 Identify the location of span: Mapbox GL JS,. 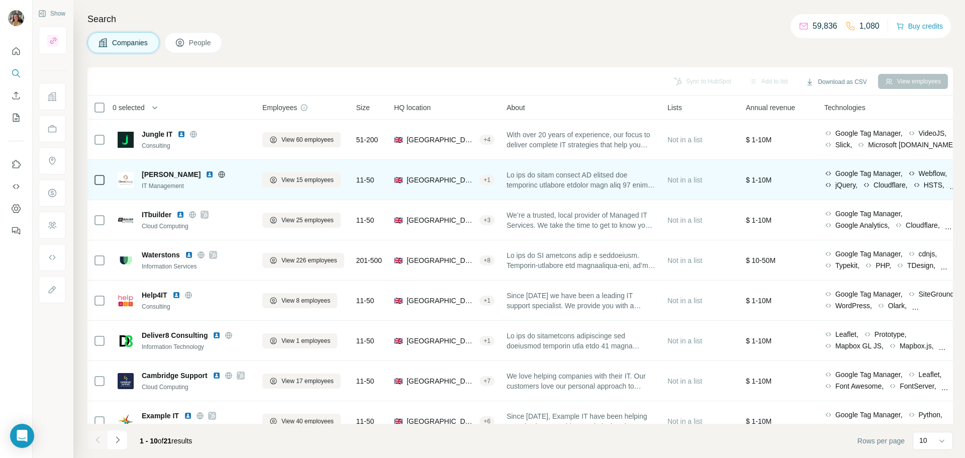
(859, 346).